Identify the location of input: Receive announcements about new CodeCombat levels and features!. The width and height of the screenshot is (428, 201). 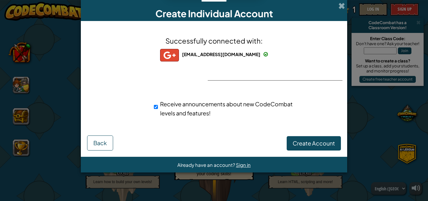
(156, 107).